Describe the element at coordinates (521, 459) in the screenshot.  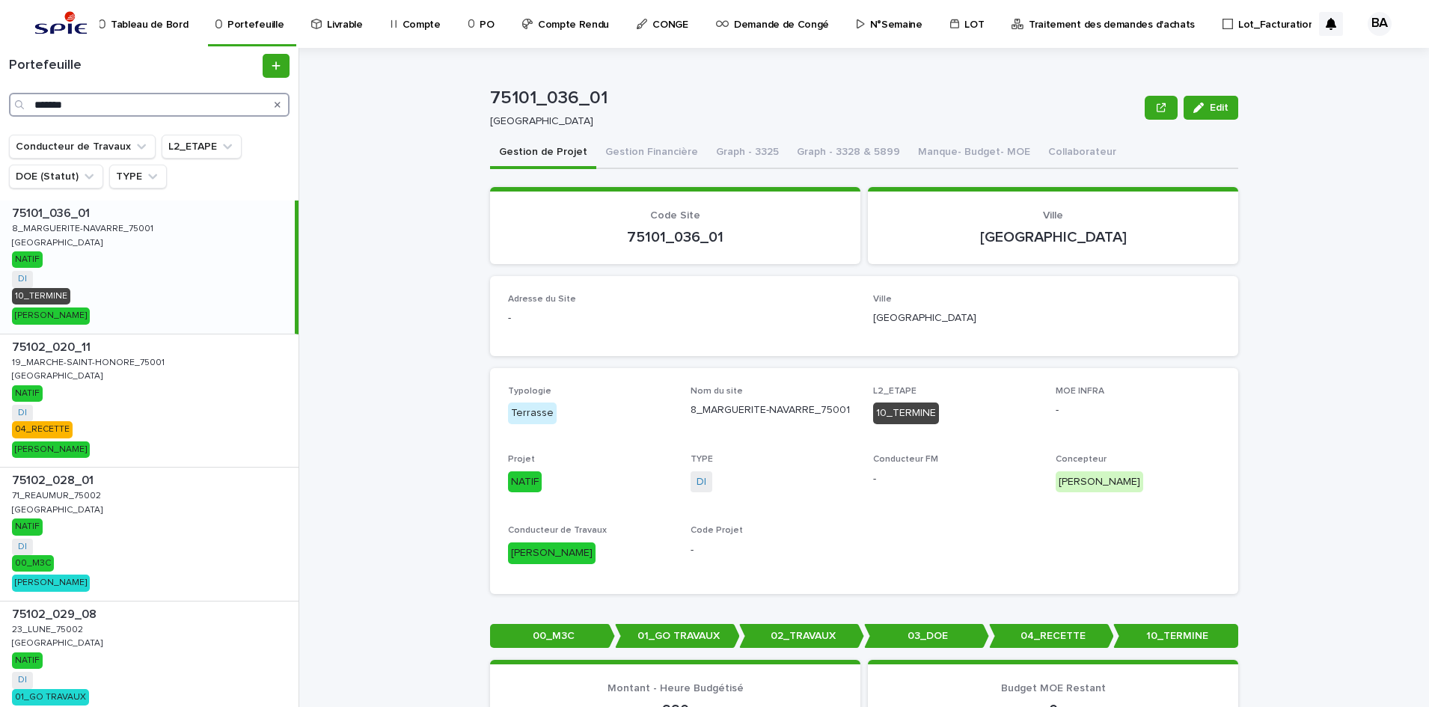
I see `span: Projet` at that location.